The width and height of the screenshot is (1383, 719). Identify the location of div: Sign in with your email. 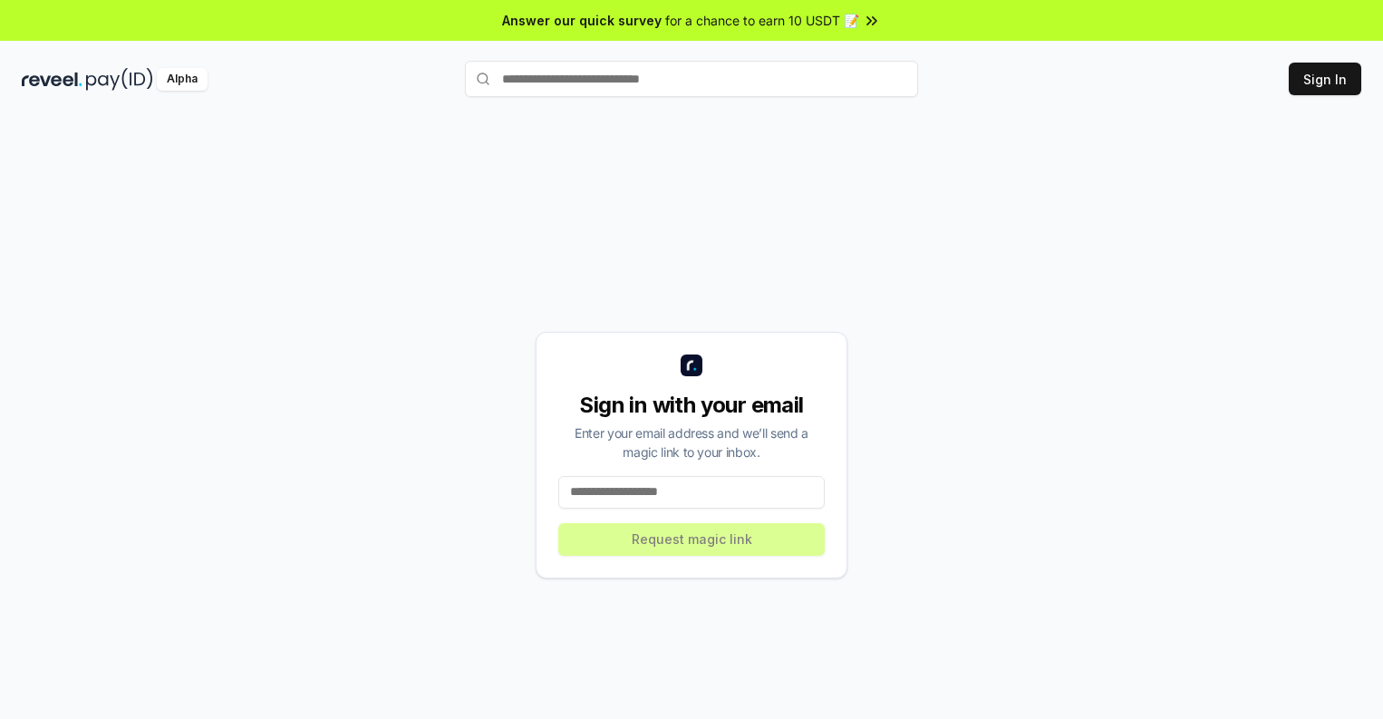
(692, 405).